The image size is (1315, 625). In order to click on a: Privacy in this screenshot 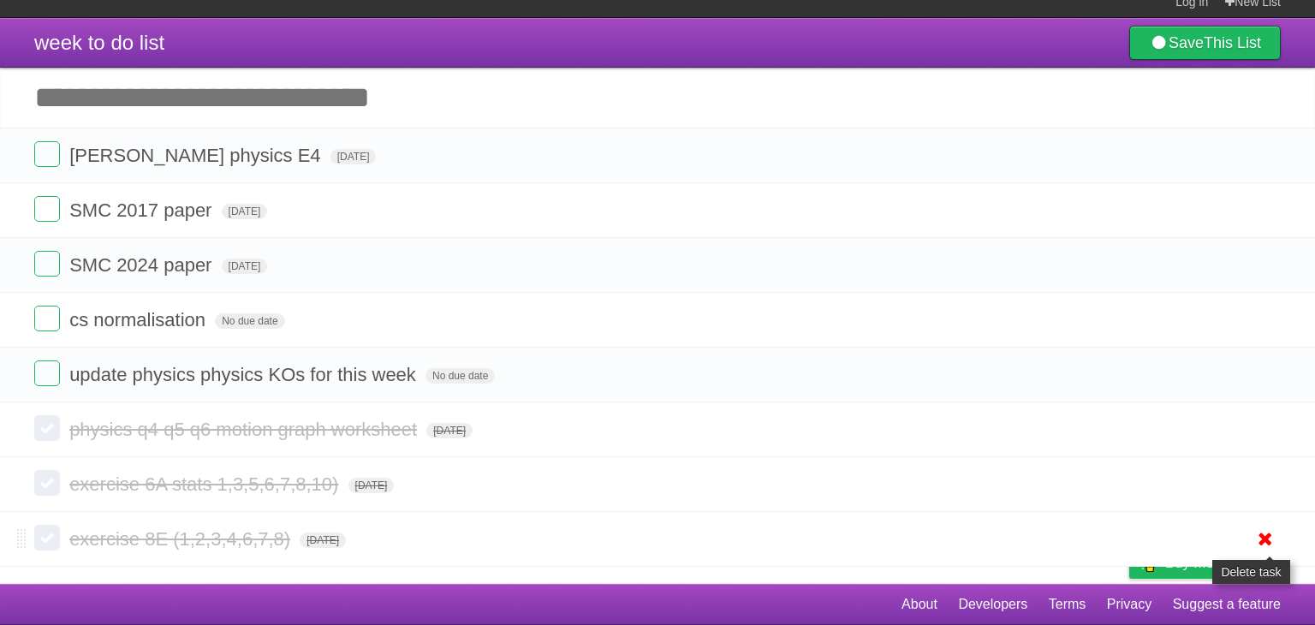, I will do `click(1129, 604)`.